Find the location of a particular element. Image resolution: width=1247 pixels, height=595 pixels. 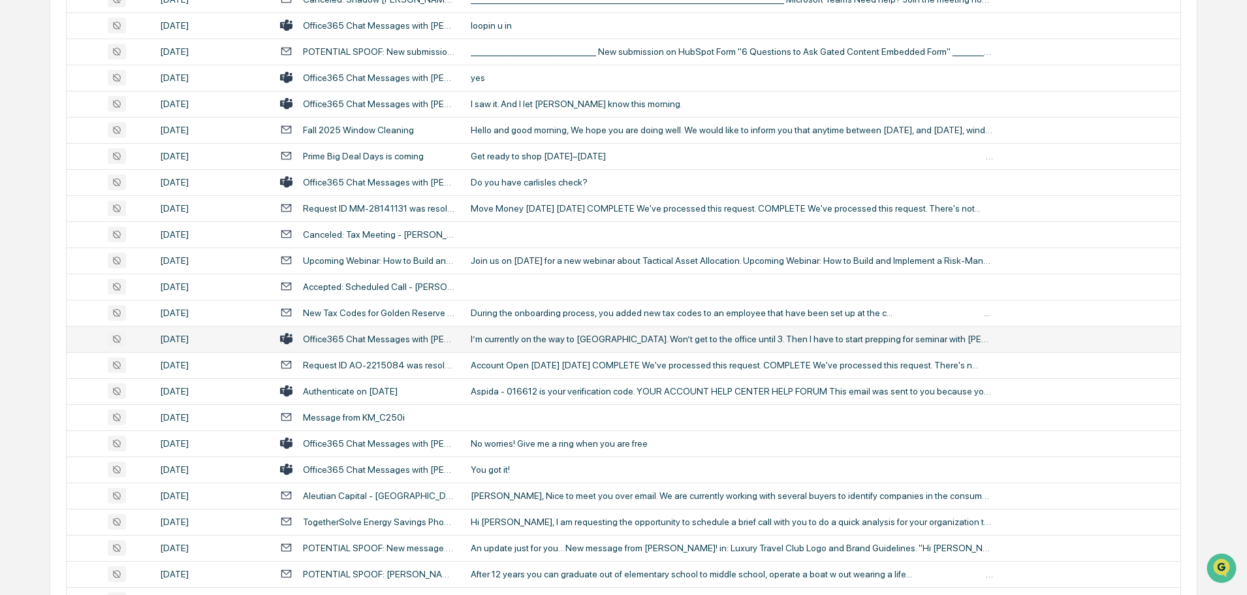

div: ________________________________ New submission on HubSpot Form "6 Questions to Ask Gated Content... is located at coordinates (732, 52).